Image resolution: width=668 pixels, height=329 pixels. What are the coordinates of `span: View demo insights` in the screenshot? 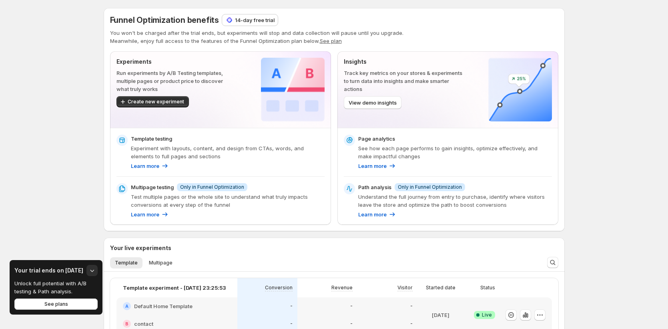 It's located at (373, 103).